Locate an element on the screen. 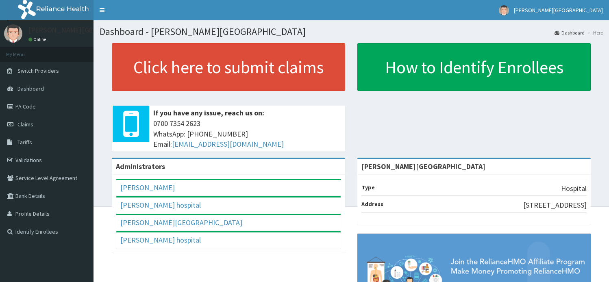  span: Claims is located at coordinates (25, 124).